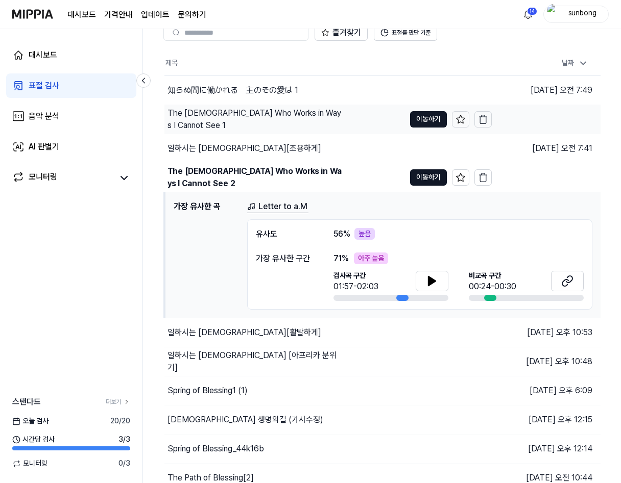 The height and width of the screenshot is (483, 621). What do you see at coordinates (405, 33) in the screenshot?
I see `button: 표절률 판단 기준` at bounding box center [405, 33].